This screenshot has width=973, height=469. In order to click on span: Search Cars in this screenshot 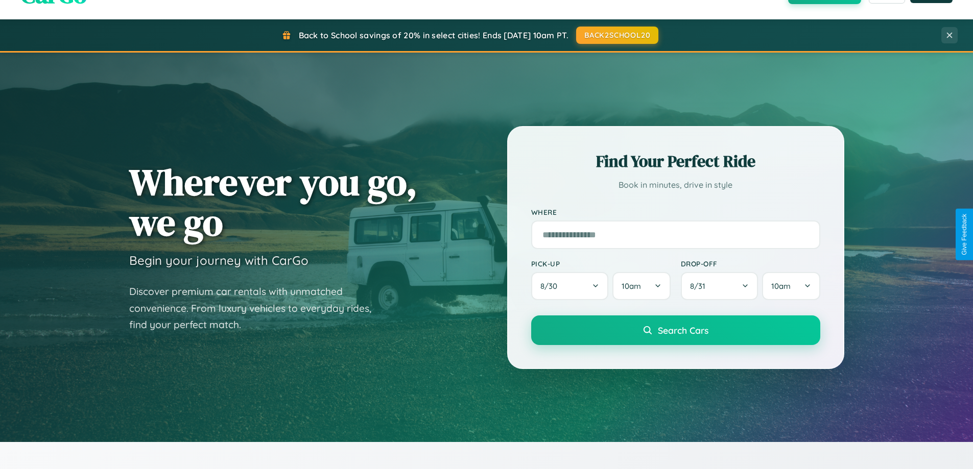, I will do `click(683, 330)`.